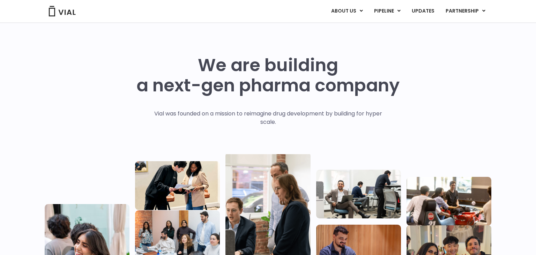 This screenshot has height=255, width=536. What do you see at coordinates (177, 186) in the screenshot?
I see `img: Two people looking at a paper talking.` at bounding box center [177, 186].